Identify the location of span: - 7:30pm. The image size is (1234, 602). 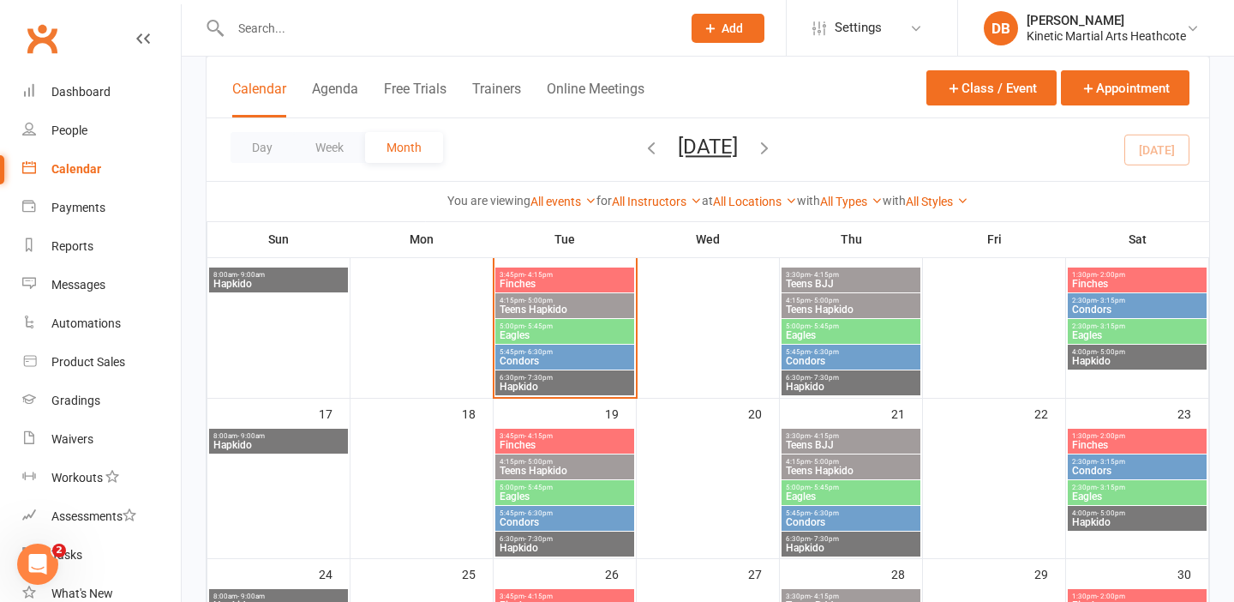
(538, 377).